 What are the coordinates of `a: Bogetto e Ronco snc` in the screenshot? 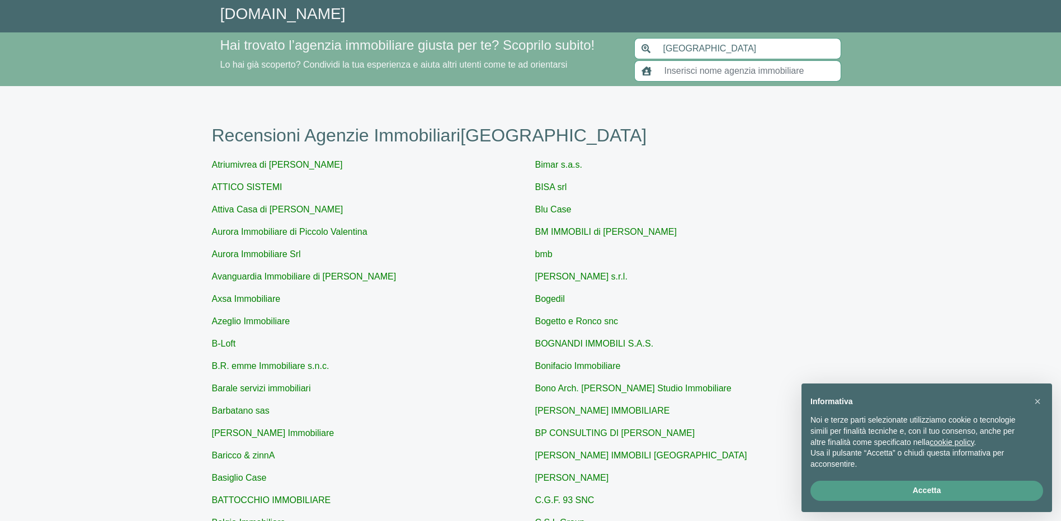 It's located at (577, 321).